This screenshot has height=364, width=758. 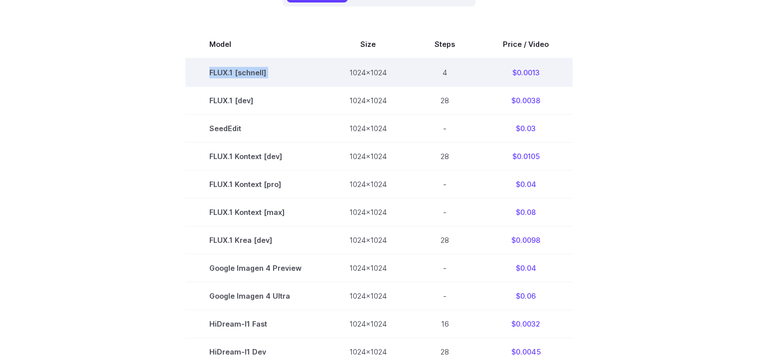 I want to click on th: Model, so click(x=255, y=44).